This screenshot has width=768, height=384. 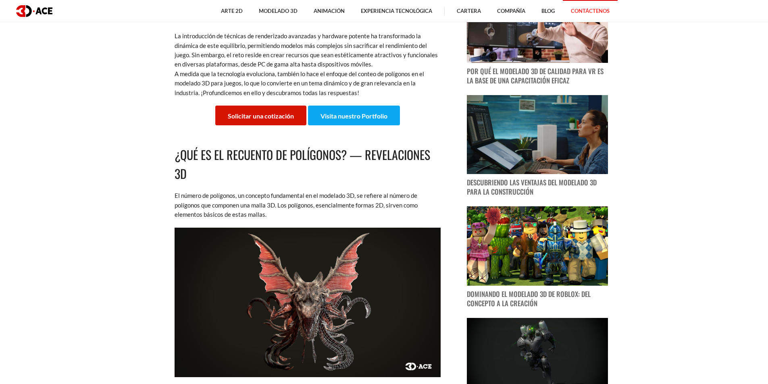 What do you see at coordinates (397, 11) in the screenshot?
I see `font: Experiencia tecnológica` at bounding box center [397, 11].